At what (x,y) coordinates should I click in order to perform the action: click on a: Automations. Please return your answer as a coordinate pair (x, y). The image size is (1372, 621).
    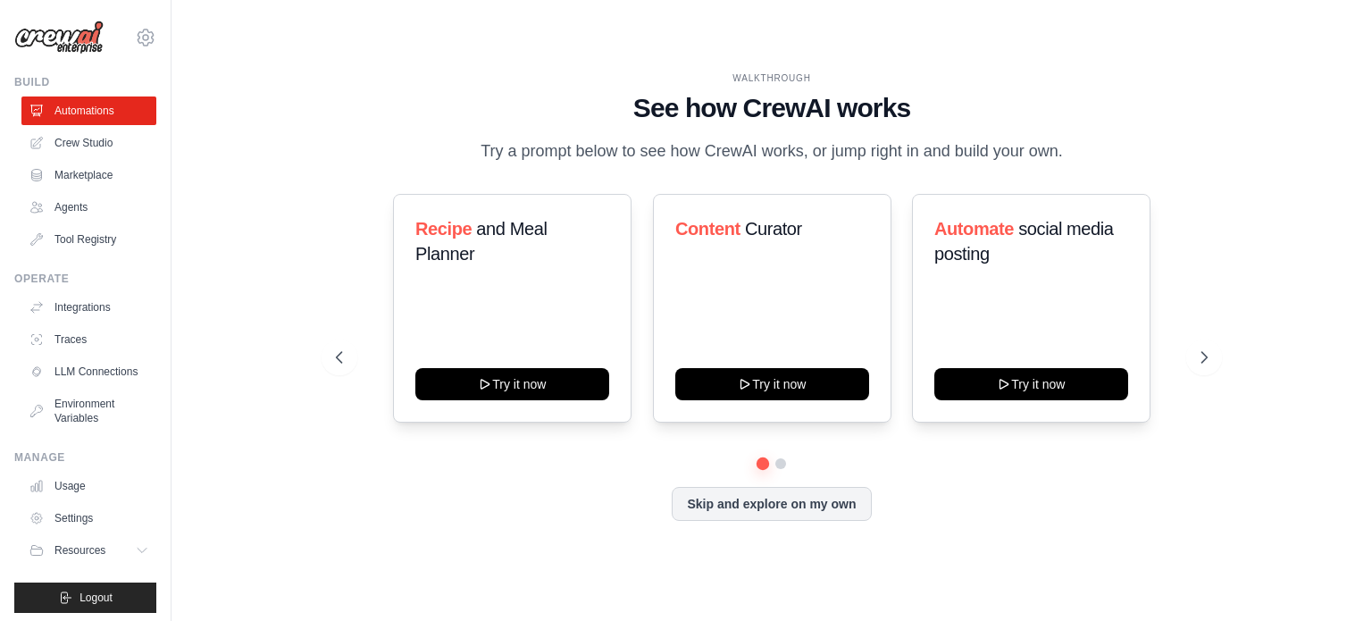
    Looking at the image, I should click on (88, 111).